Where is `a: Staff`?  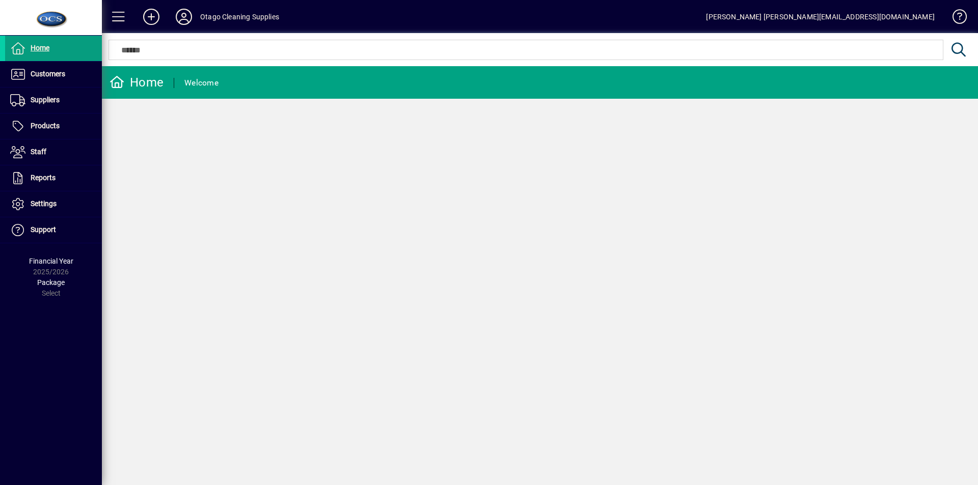 a: Staff is located at coordinates (53, 152).